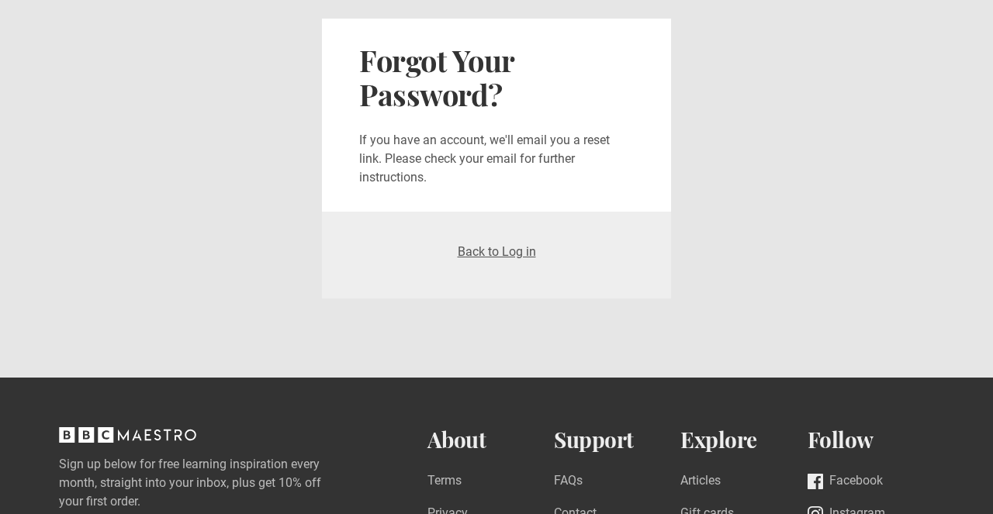 This screenshot has width=993, height=514. What do you see at coordinates (870, 440) in the screenshot?
I see `h2: Follow` at bounding box center [870, 440].